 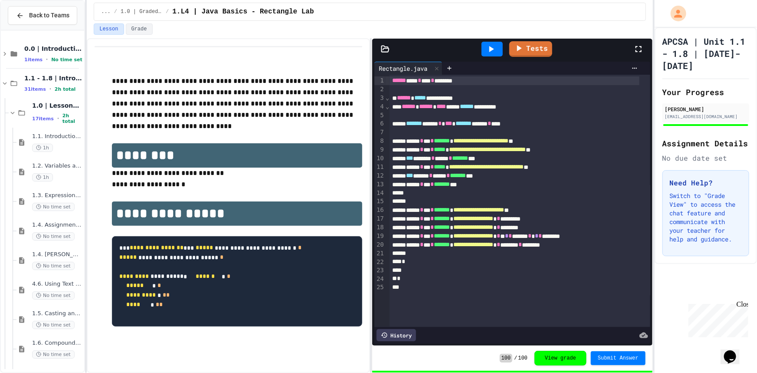 I want to click on h3: Need Help?, so click(x=706, y=183).